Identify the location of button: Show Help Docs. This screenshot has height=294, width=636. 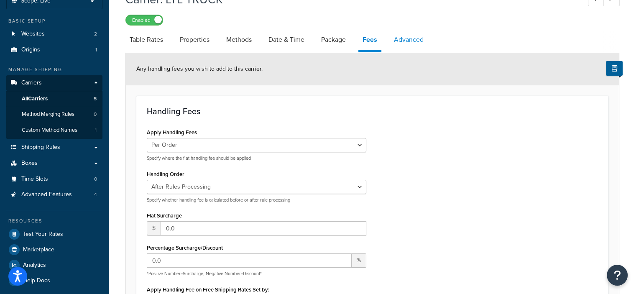
(614, 68).